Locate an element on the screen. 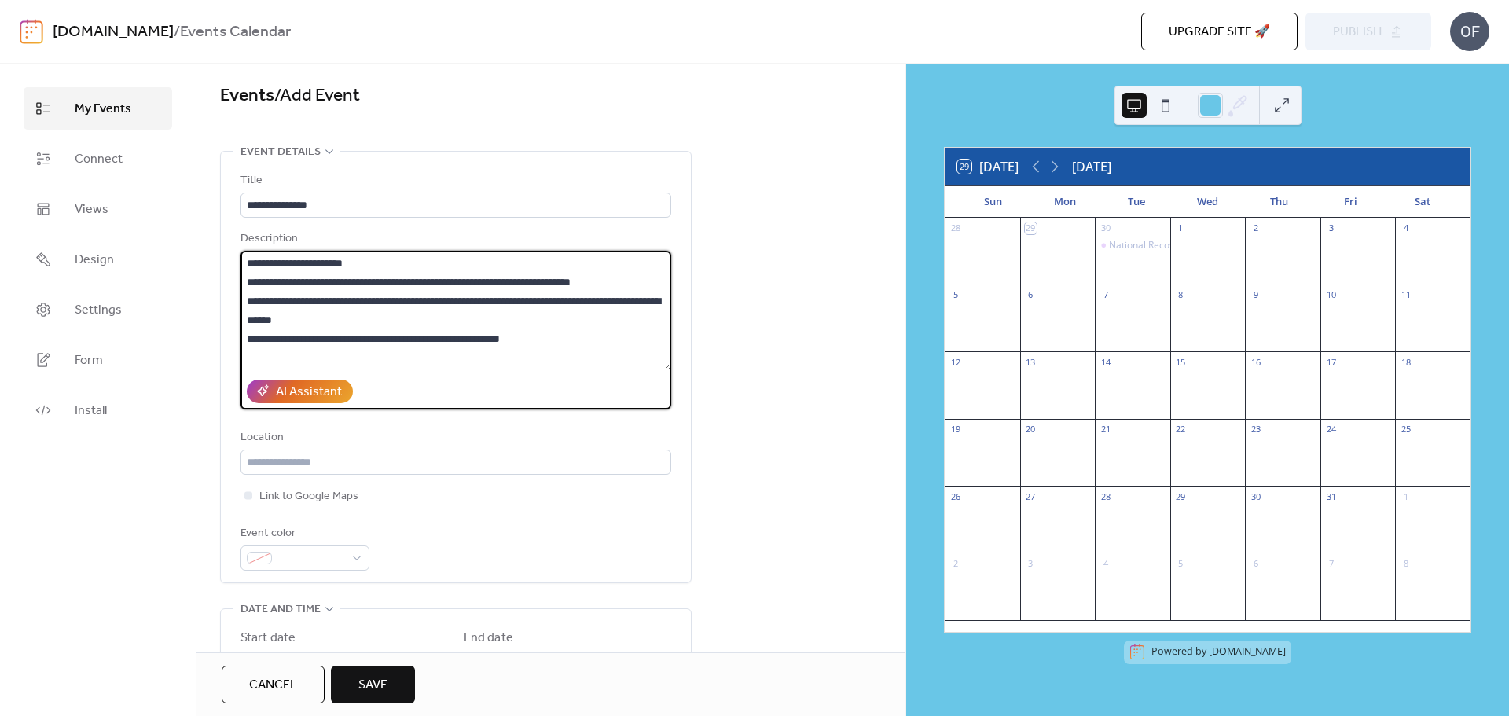  span: Settings is located at coordinates (98, 310).